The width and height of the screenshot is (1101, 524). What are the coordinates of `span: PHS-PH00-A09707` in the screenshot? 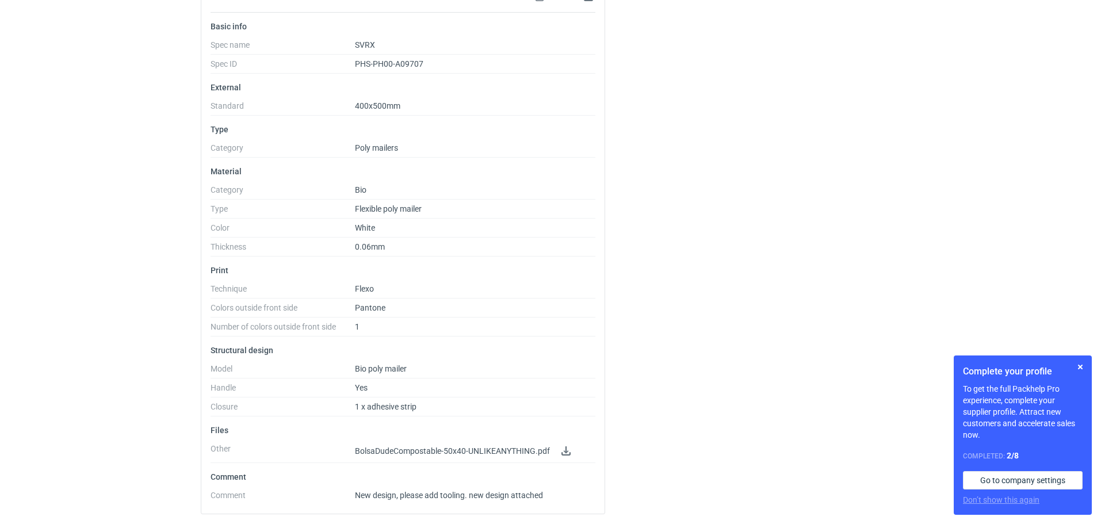 It's located at (389, 64).